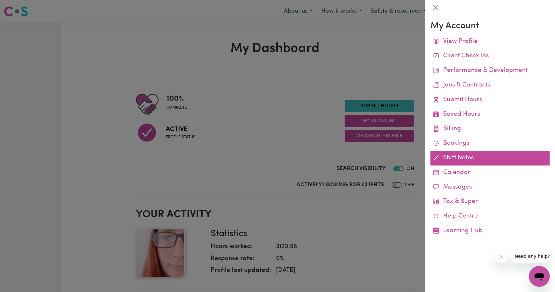 This screenshot has height=292, width=555. I want to click on a: Performance & Development, so click(490, 71).